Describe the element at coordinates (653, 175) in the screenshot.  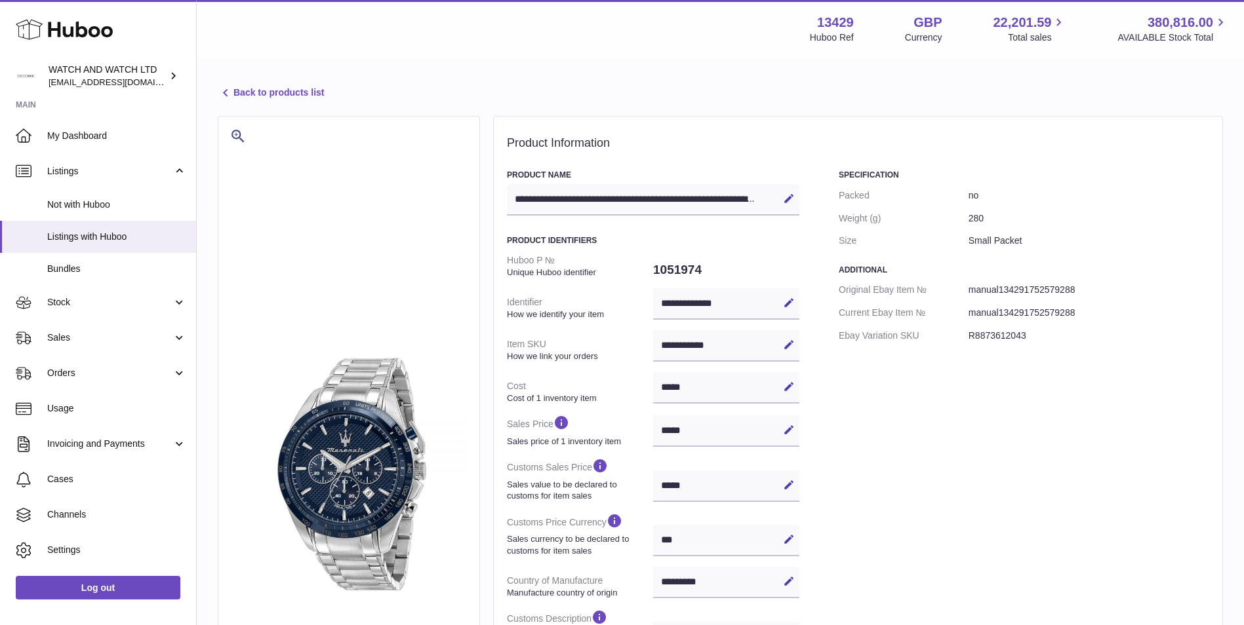
I see `h3: Product Name` at that location.